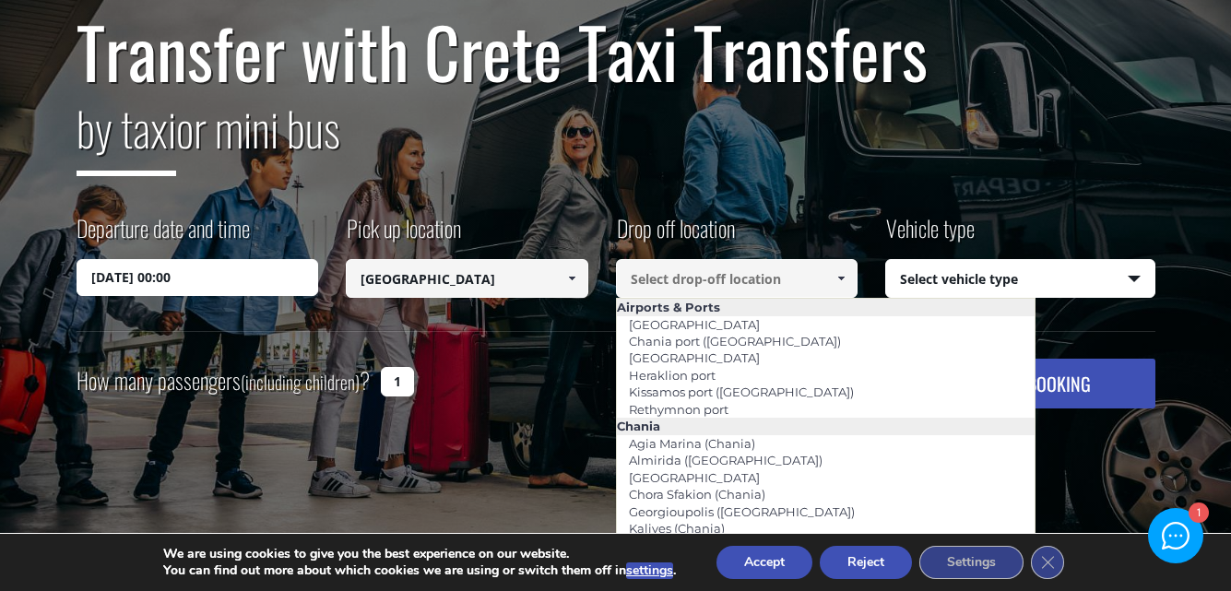  Describe the element at coordinates (300, 382) in the screenshot. I see `small: (including children)` at that location.